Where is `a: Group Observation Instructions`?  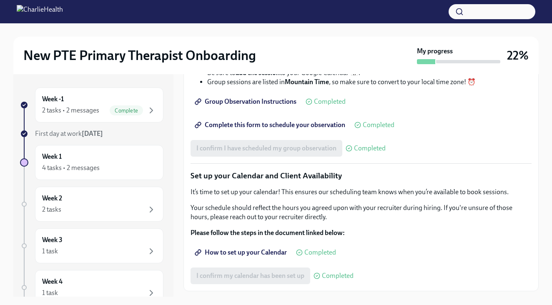
a: Group Observation Instructions is located at coordinates (247, 102).